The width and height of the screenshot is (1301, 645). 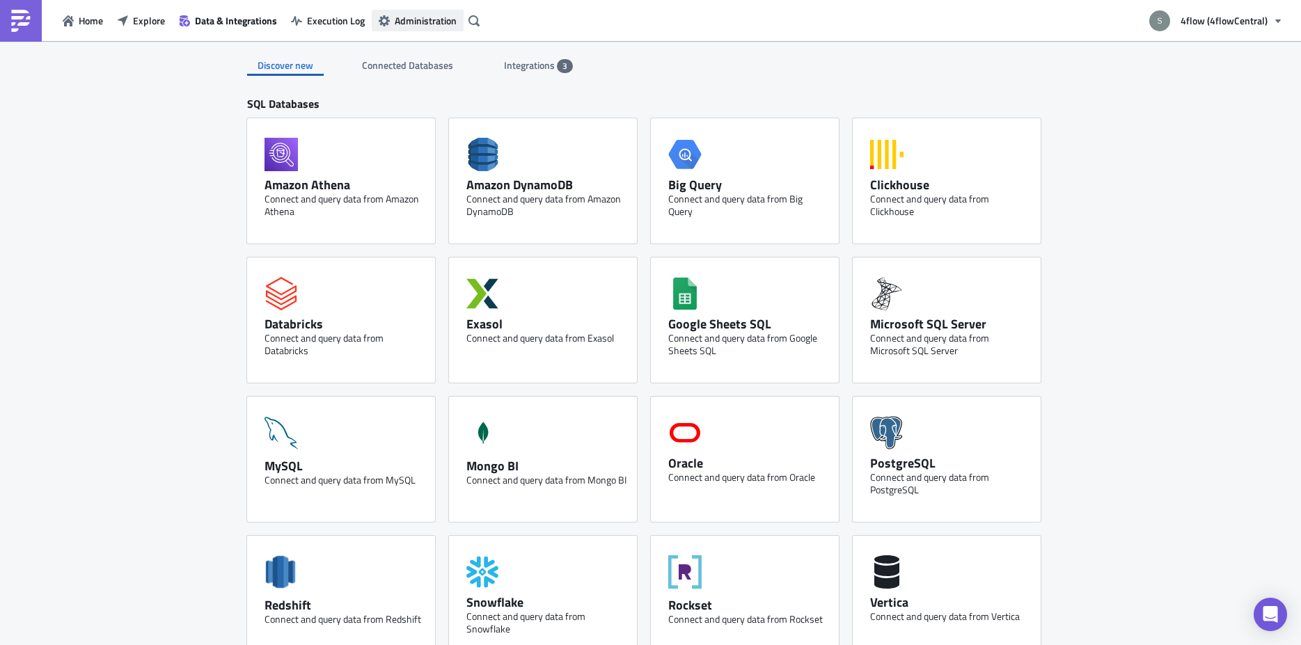 What do you see at coordinates (345, 324) in the screenshot?
I see `div: Databricks` at bounding box center [345, 324].